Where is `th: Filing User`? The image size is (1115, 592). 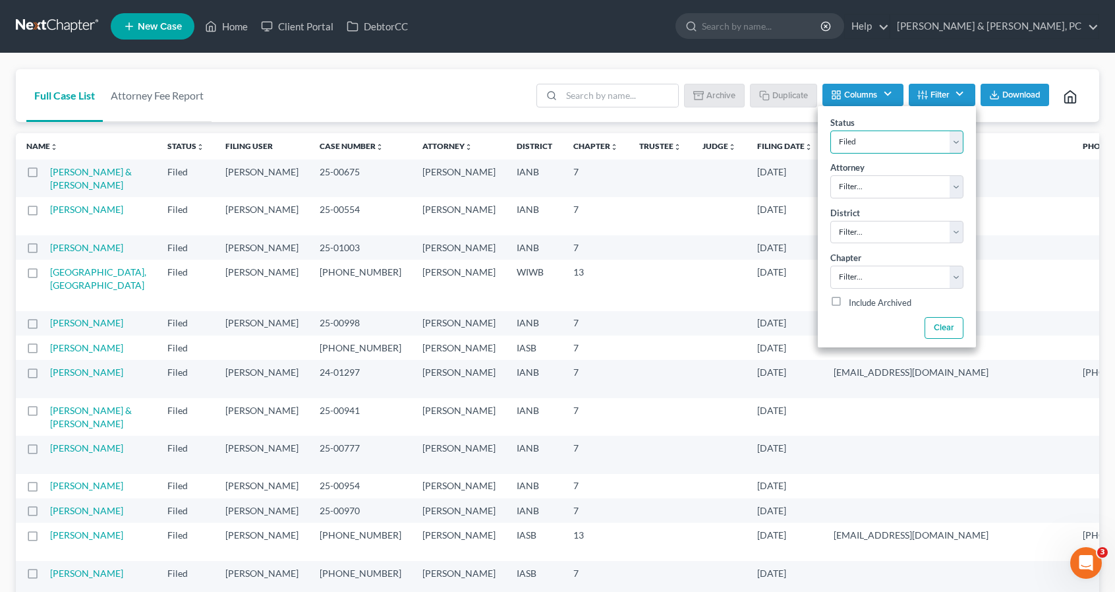 th: Filing User is located at coordinates (262, 146).